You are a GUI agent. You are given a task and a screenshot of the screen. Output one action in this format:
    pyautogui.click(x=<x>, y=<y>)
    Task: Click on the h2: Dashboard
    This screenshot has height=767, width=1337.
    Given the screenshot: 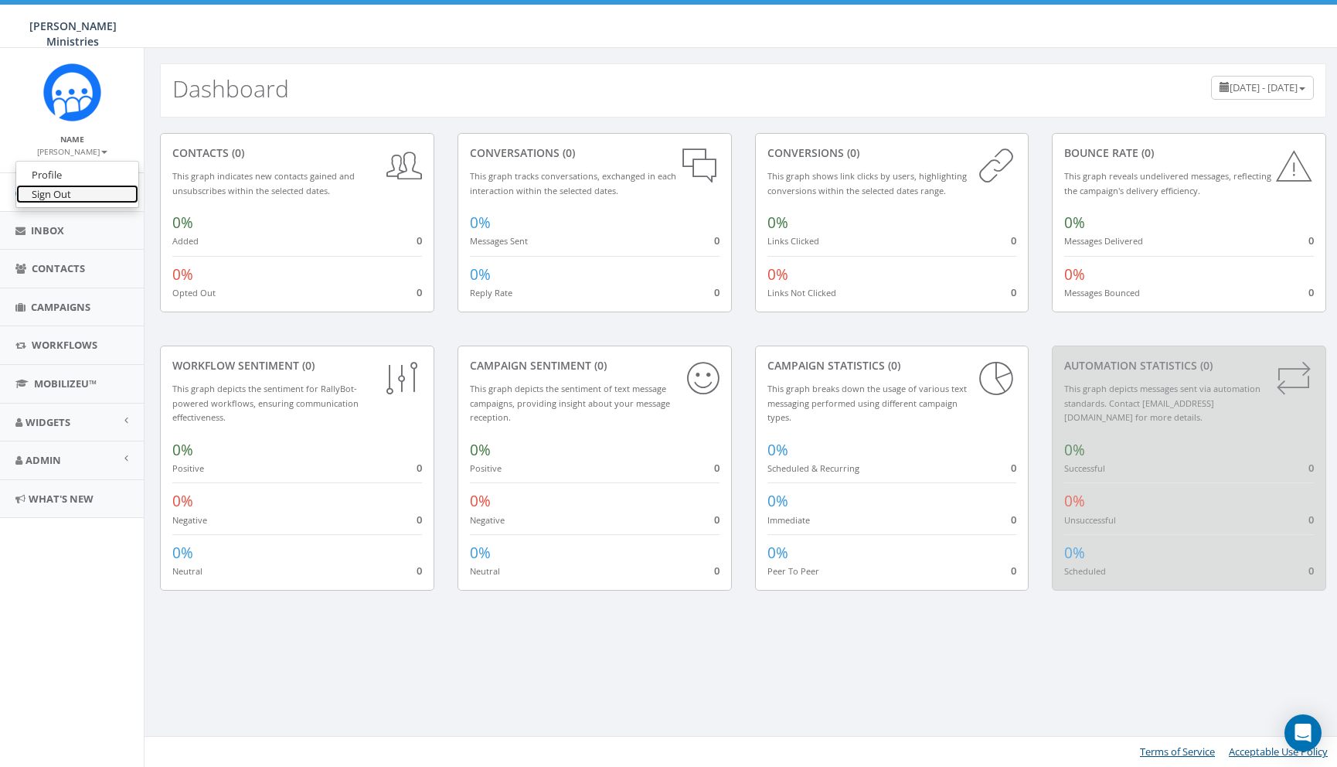 What is the action you would take?
    pyautogui.click(x=230, y=88)
    